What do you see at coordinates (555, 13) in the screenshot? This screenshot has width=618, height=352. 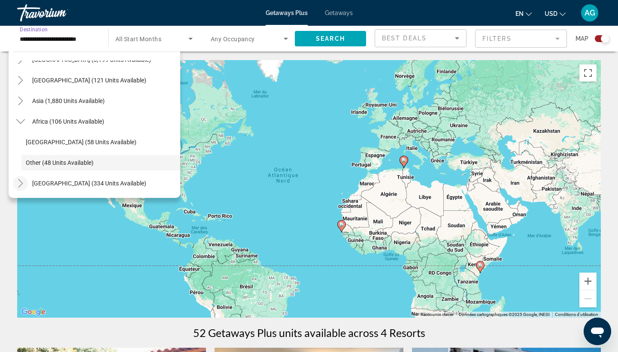 I see `button: Change currency` at bounding box center [555, 13].